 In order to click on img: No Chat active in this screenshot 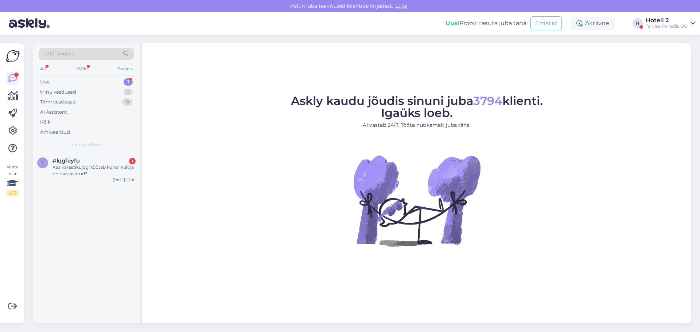, I will do `click(417, 201)`.